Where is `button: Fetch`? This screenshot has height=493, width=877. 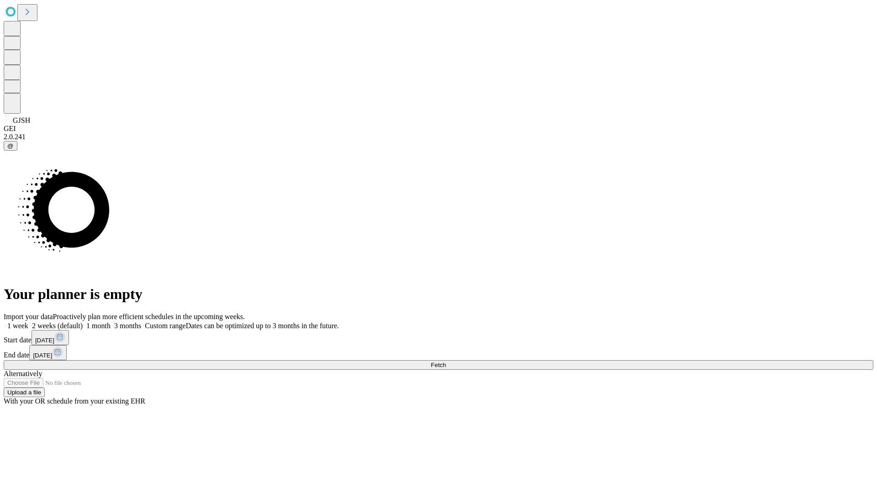 button: Fetch is located at coordinates (438, 365).